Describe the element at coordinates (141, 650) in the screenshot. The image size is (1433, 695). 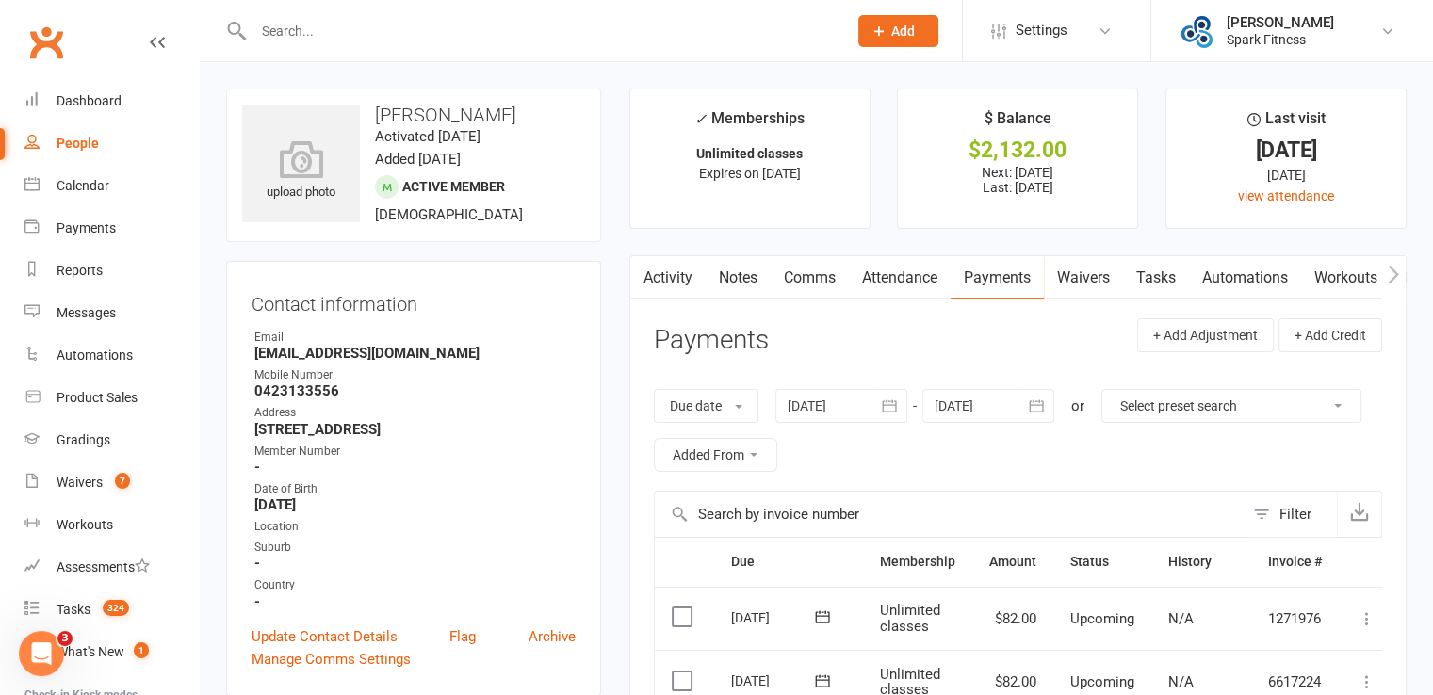
I see `span: 1` at that location.